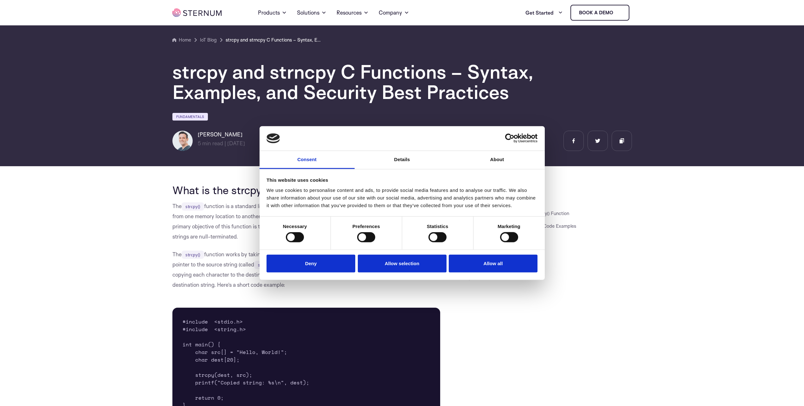 The width and height of the screenshot is (804, 406). I want to click on a: Usercentrics Cookiebot - opens in a new window, so click(510, 138).